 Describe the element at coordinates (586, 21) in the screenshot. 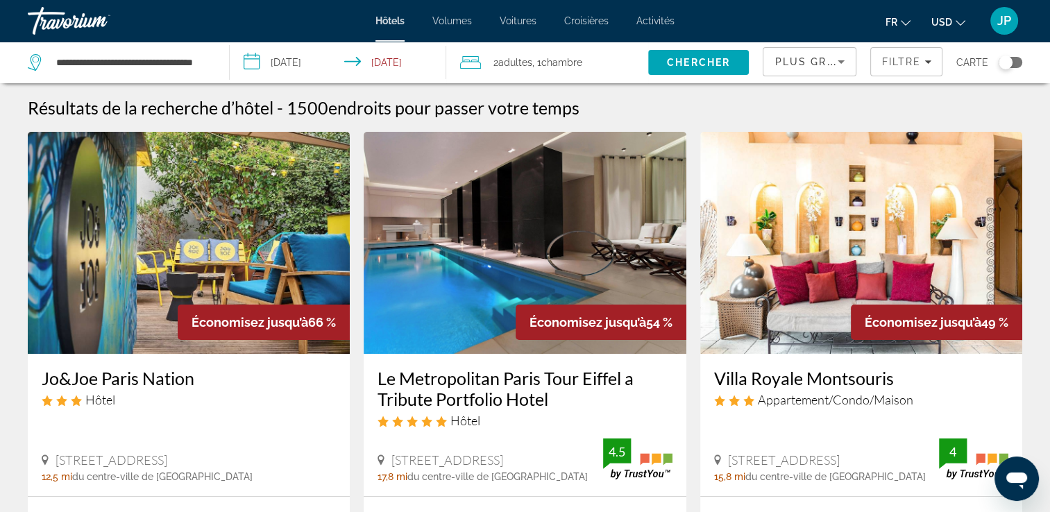

I see `span: Croisières` at that location.